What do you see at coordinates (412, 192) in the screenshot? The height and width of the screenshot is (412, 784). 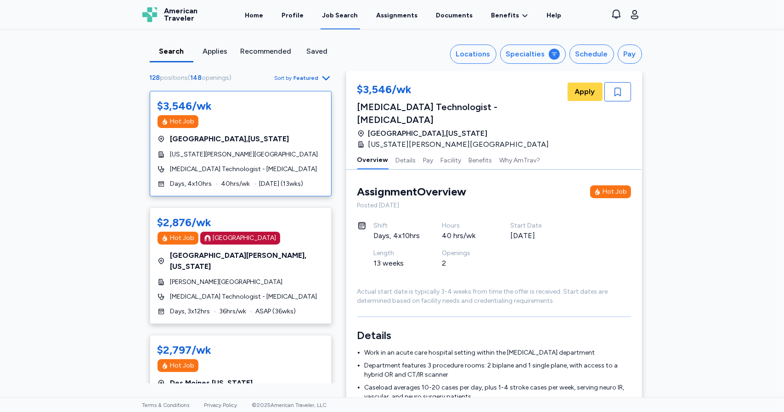 I see `div: Assignment Overview` at bounding box center [412, 192].